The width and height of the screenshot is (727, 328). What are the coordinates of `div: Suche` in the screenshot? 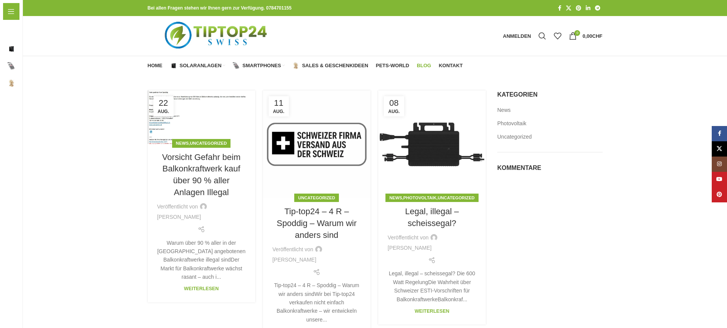 It's located at (542, 36).